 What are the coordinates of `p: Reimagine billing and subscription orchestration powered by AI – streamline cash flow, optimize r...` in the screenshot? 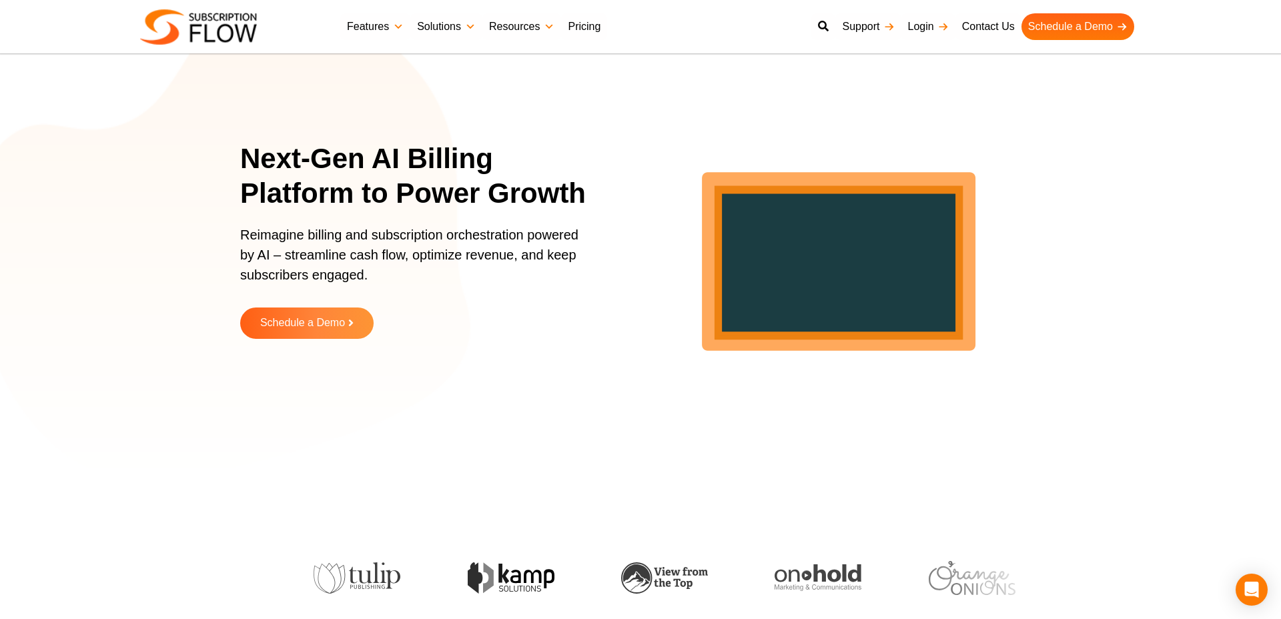 It's located at (414, 261).